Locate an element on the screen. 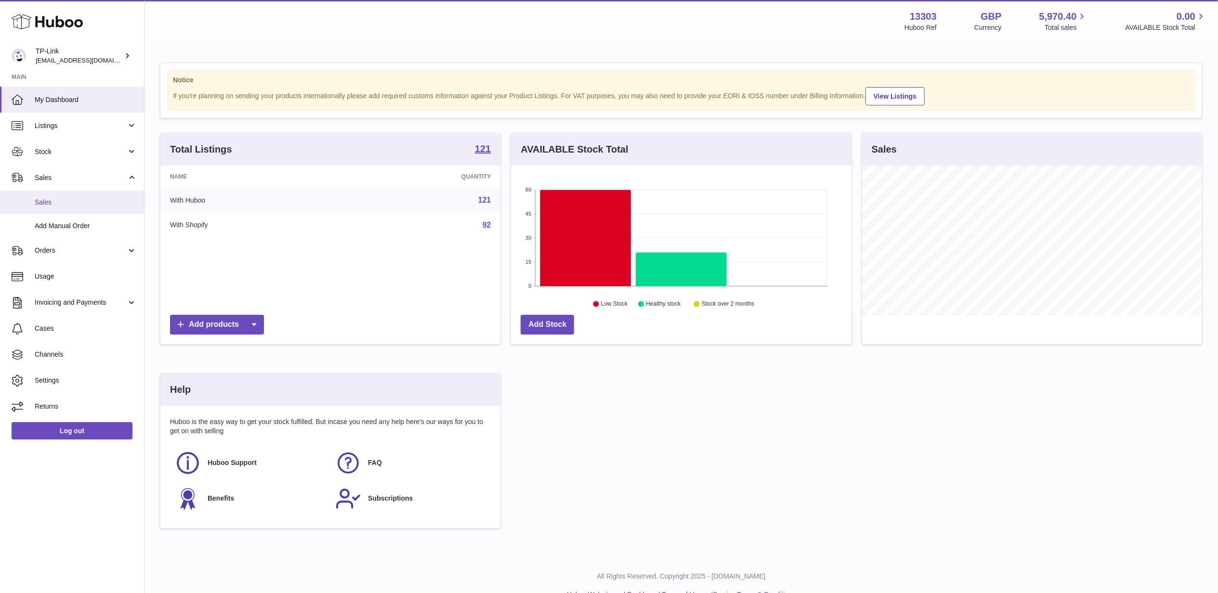  span: 5,970.40 is located at coordinates (1058, 16).